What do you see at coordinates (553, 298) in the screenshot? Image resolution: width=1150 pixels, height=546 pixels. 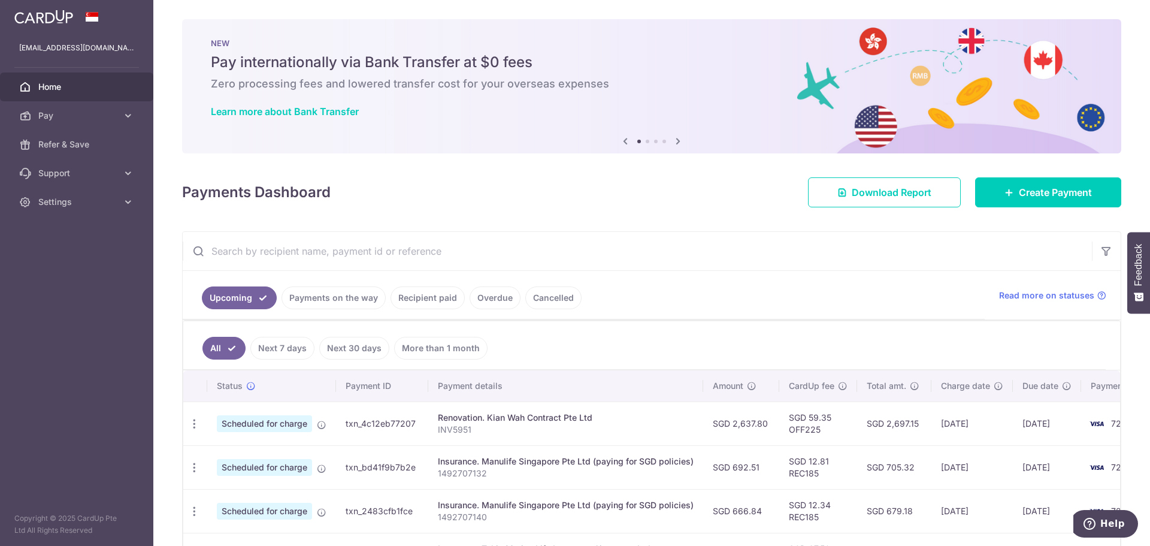 I see `a: Cancelled` at bounding box center [553, 298].